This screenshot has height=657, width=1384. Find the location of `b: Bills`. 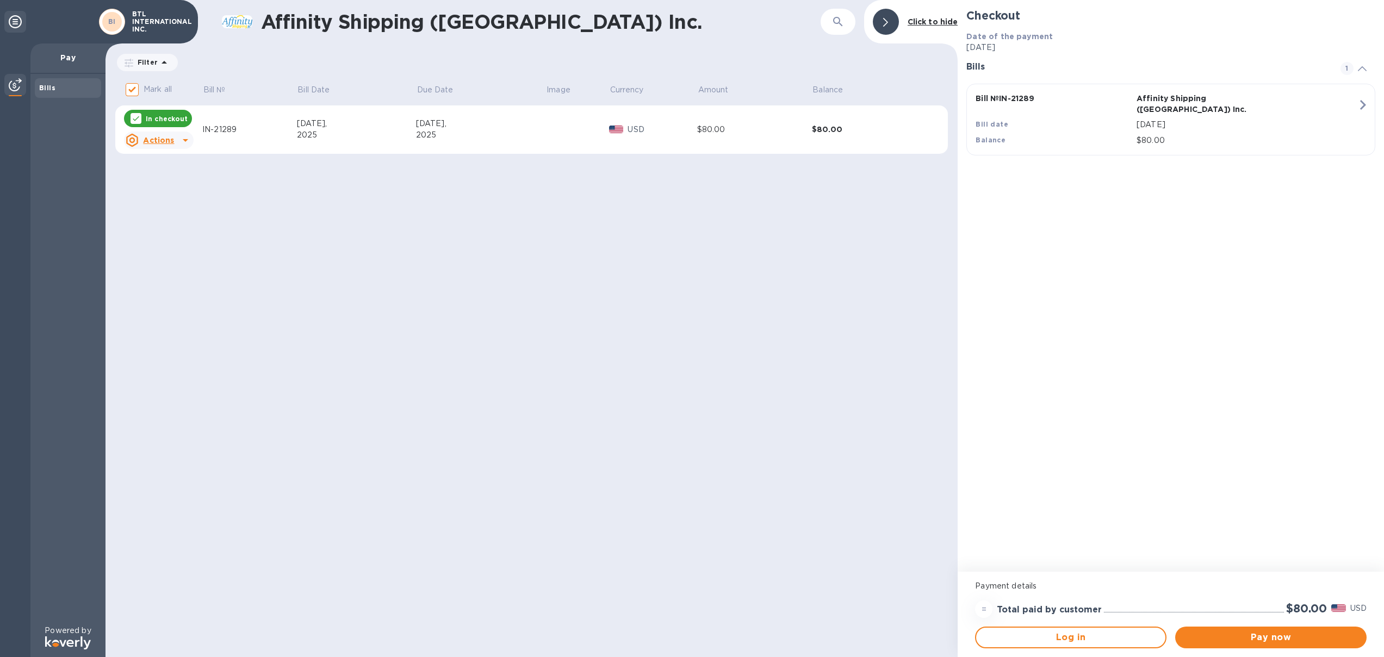

b: Bills is located at coordinates (47, 88).